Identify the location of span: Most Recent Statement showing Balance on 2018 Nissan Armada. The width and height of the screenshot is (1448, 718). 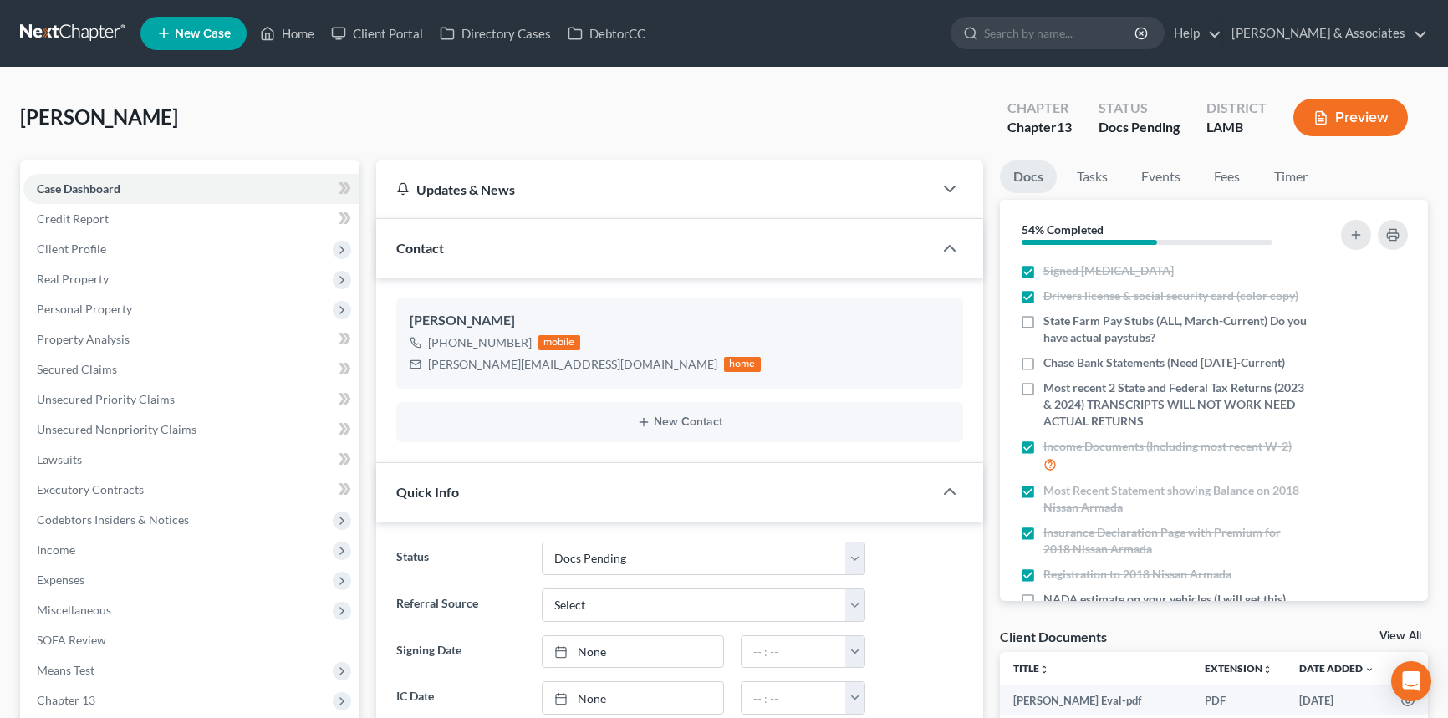
(1175, 499).